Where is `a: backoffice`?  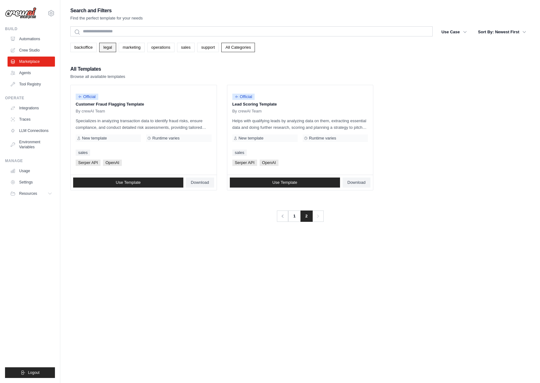 a: backoffice is located at coordinates (84, 47).